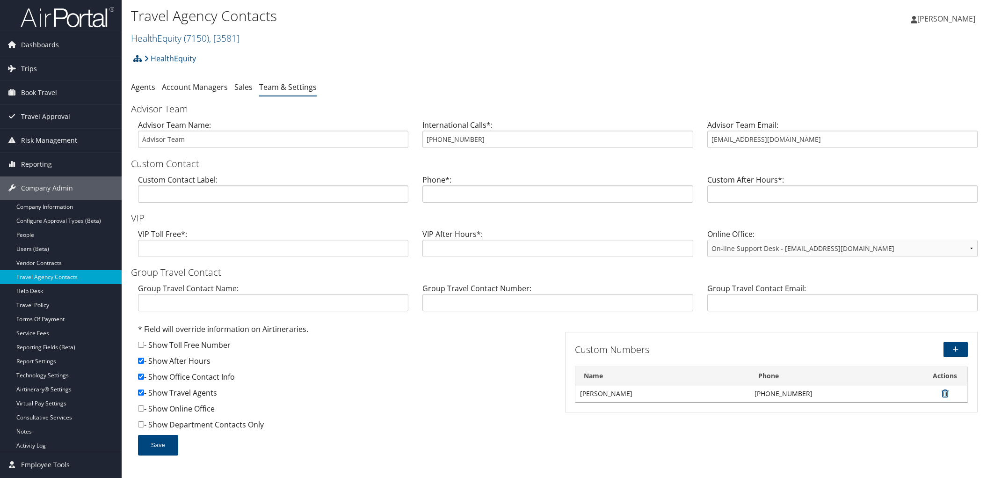 This screenshot has width=994, height=478. Describe the element at coordinates (415, 16) in the screenshot. I see `h1: Travel Agency Contacts` at that location.